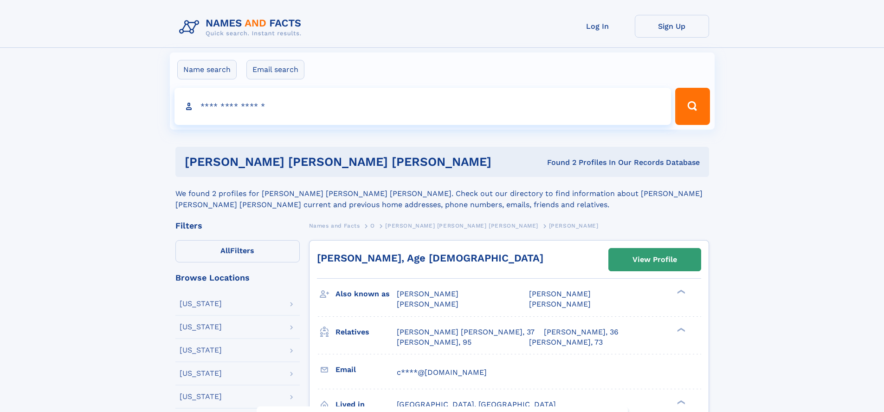 The image size is (884, 412). What do you see at coordinates (275, 70) in the screenshot?
I see `label: Email search` at bounding box center [275, 70].